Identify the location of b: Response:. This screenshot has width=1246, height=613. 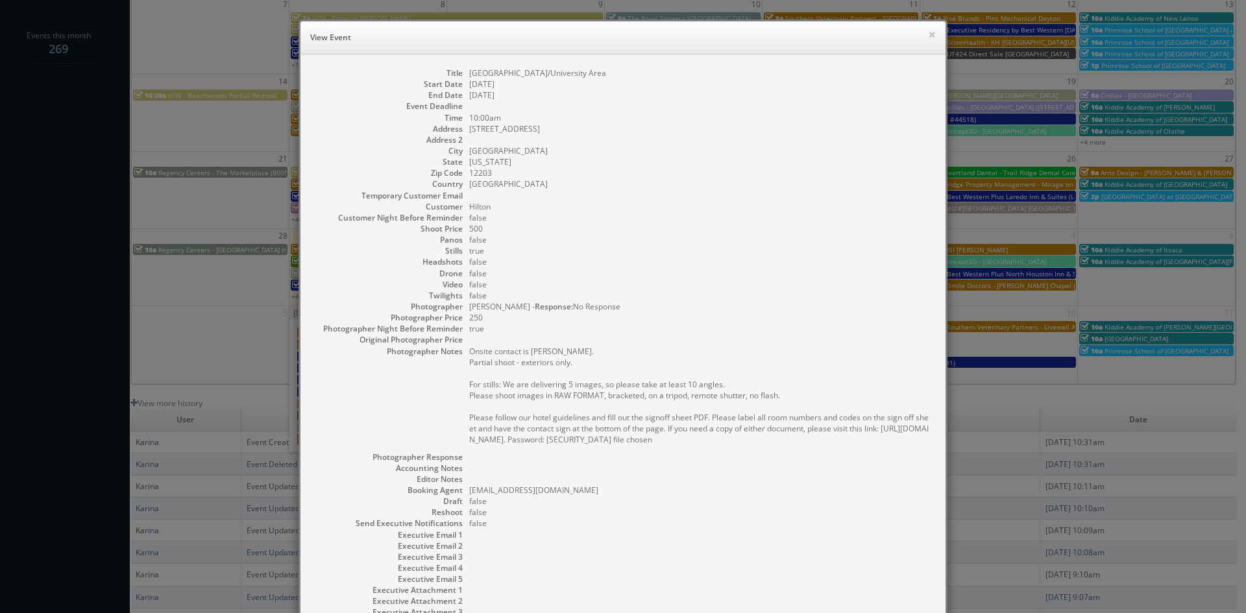
(553, 306).